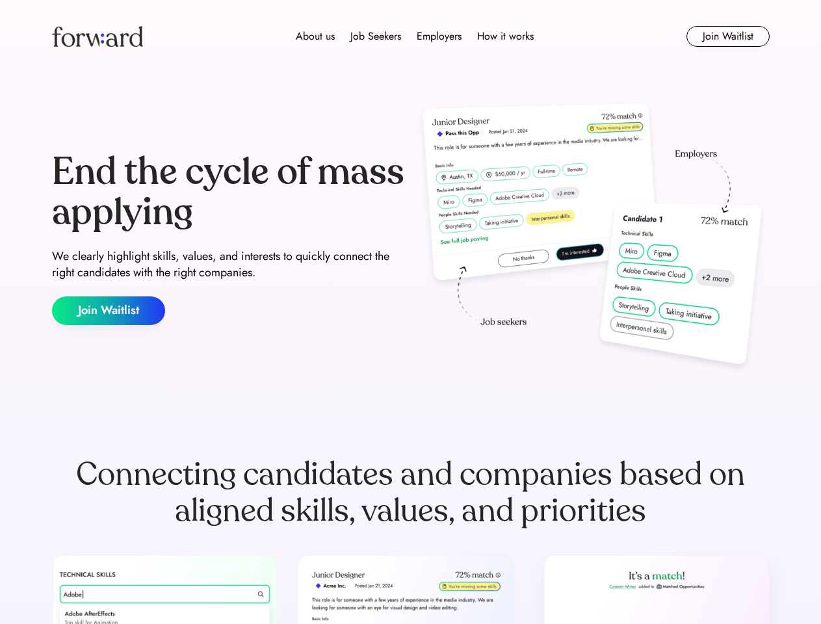  I want to click on div: Connecting candidates and companies based on aligned skills, values, and priorities, so click(411, 493).